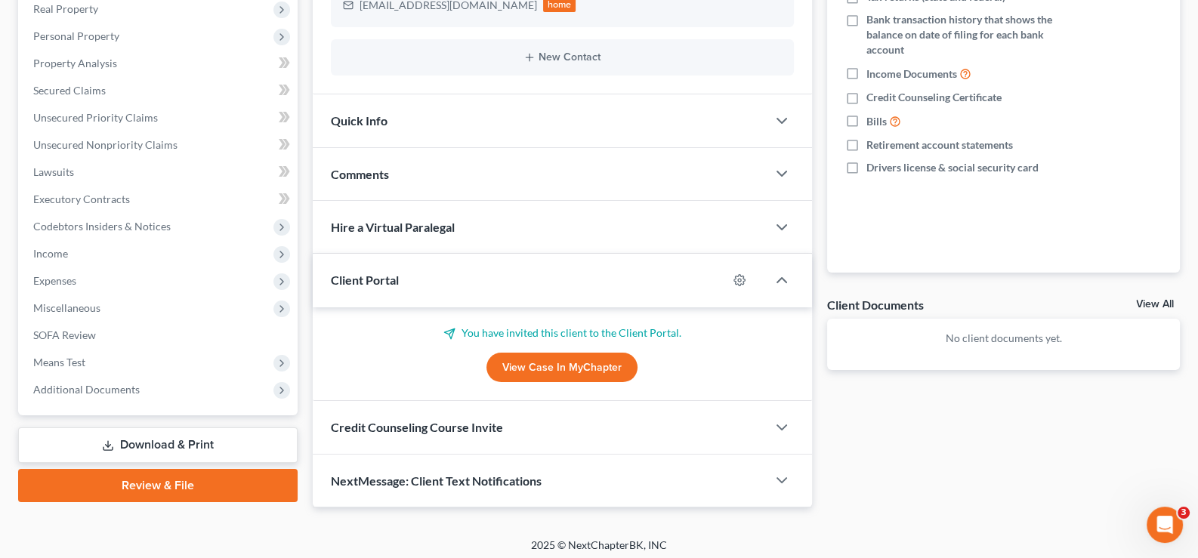  I want to click on a: Download & Print, so click(158, 445).